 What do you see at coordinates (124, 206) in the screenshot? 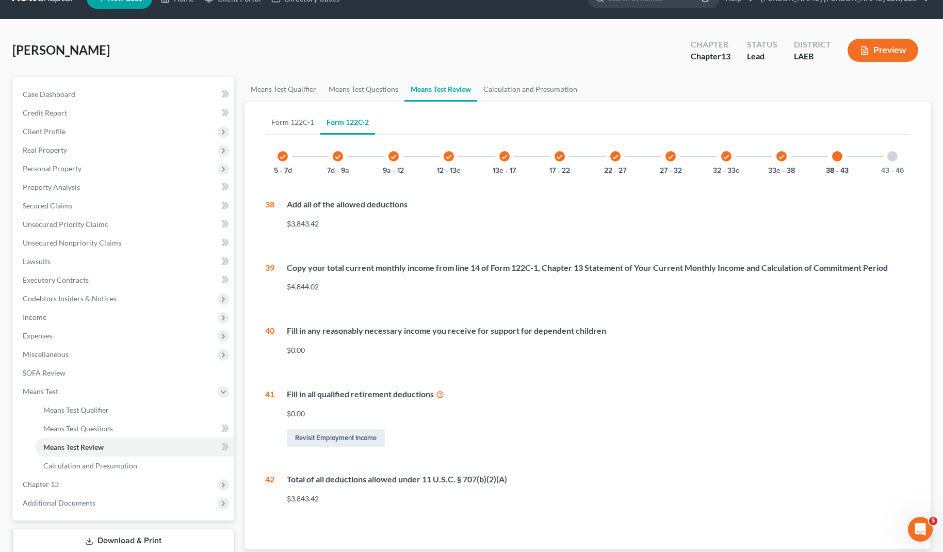
I see `a: Secured Claims` at bounding box center [124, 206].